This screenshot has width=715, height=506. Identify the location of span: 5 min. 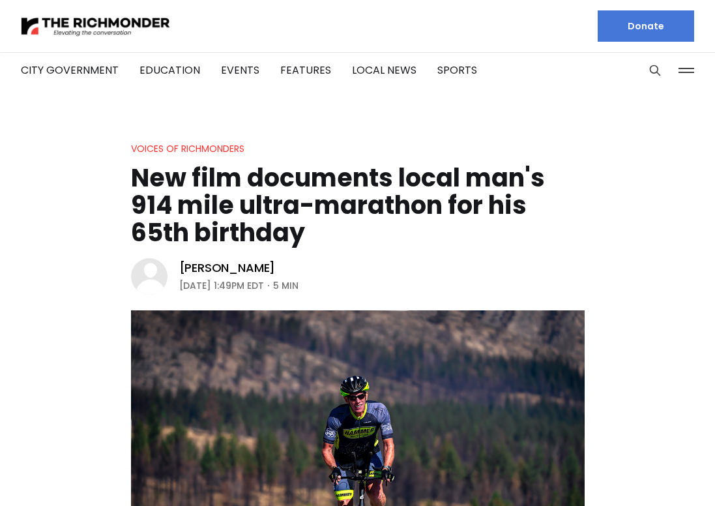
(286, 286).